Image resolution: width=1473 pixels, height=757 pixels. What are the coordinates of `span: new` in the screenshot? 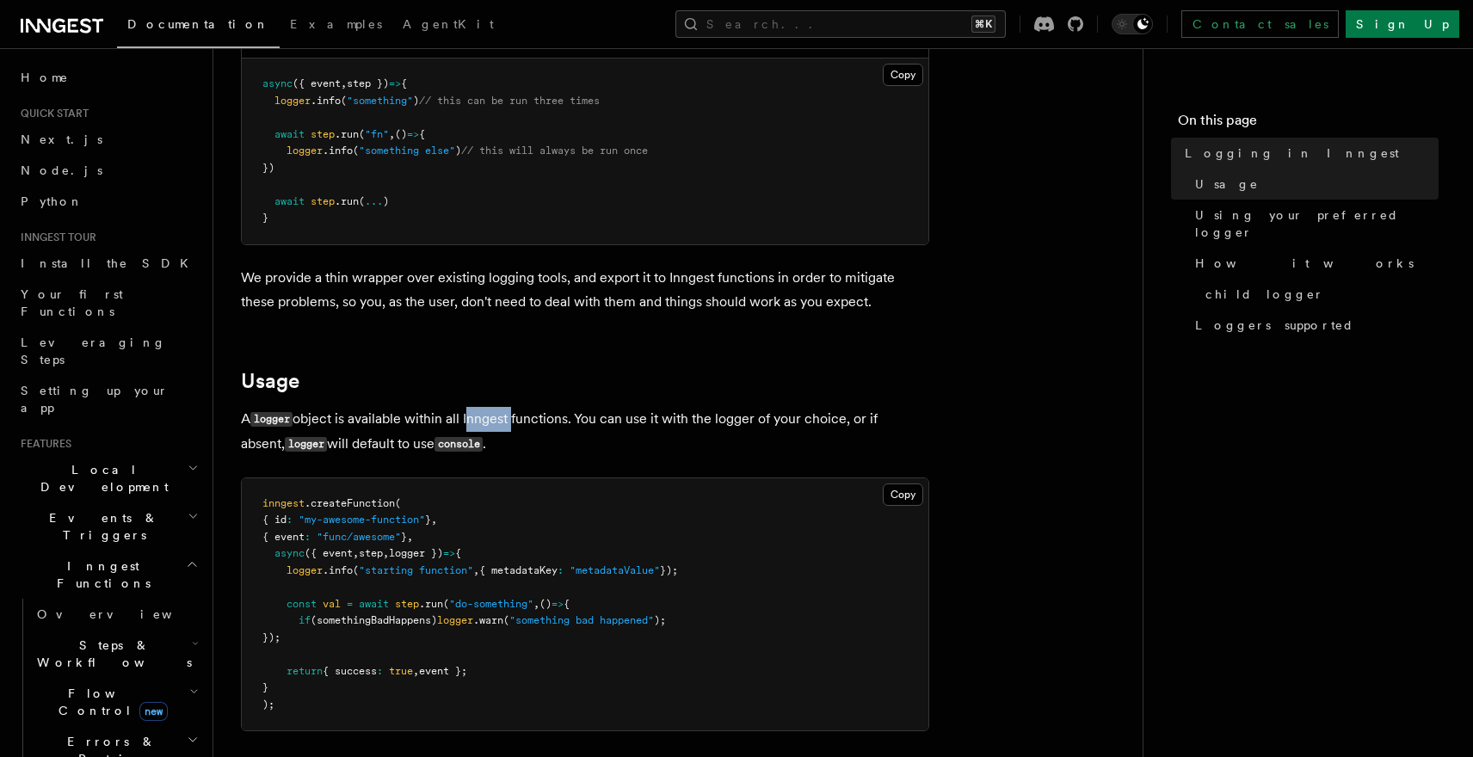 It's located at (153, 712).